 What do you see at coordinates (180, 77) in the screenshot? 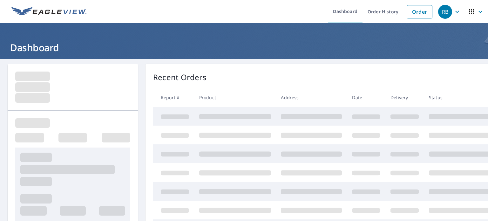
I see `p: Recent Orders` at bounding box center [180, 77].